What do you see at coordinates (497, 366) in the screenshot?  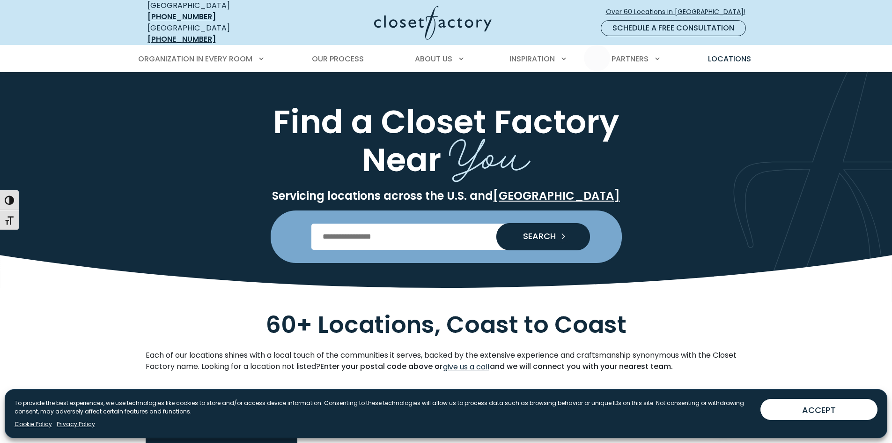 I see `strong: Enter your postal code above or and we will connect you with your nearest team.` at bounding box center [497, 366].